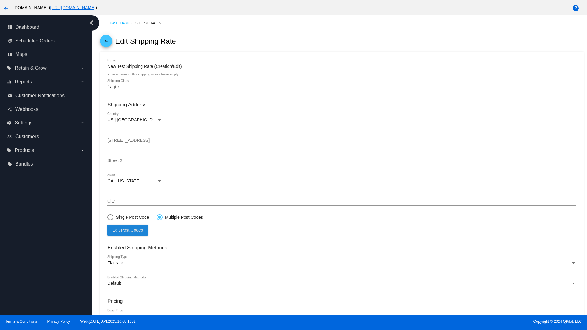  What do you see at coordinates (128, 230) in the screenshot?
I see `button: Edit Post Codes` at bounding box center [128, 230].